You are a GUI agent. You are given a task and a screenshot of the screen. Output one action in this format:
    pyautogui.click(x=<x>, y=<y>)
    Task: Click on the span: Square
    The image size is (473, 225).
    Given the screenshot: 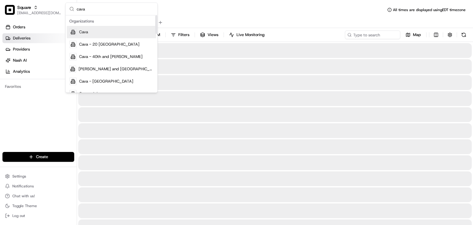 What is the action you would take?
    pyautogui.click(x=24, y=7)
    